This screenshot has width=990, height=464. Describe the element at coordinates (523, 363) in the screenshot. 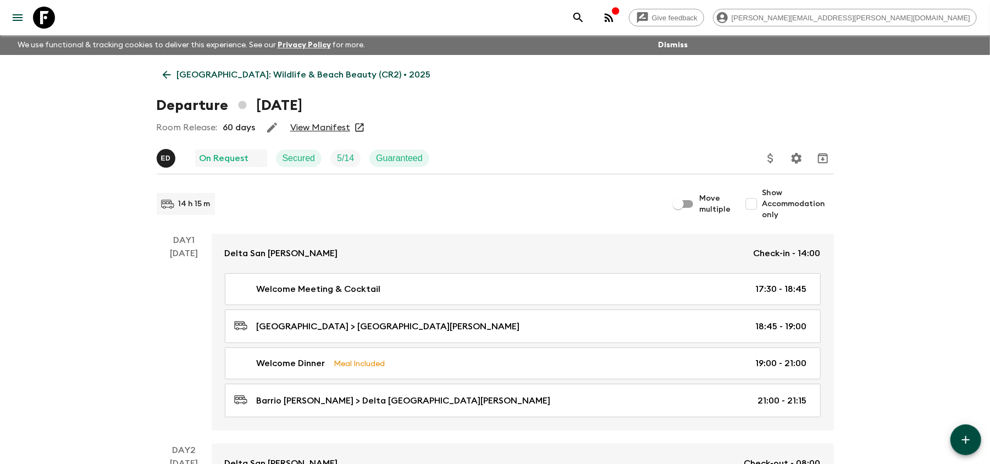

I see `a: Welcome DinnerMeal Included19:00 - 21:00` at that location.